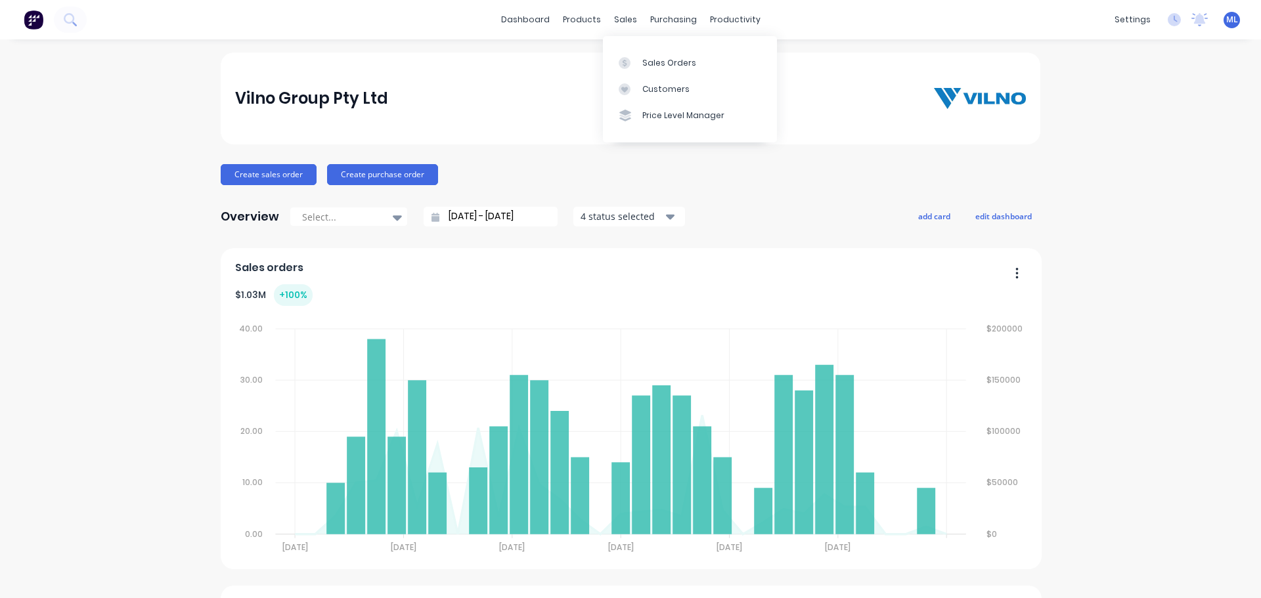  Describe the element at coordinates (1232, 20) in the screenshot. I see `span: ML` at that location.